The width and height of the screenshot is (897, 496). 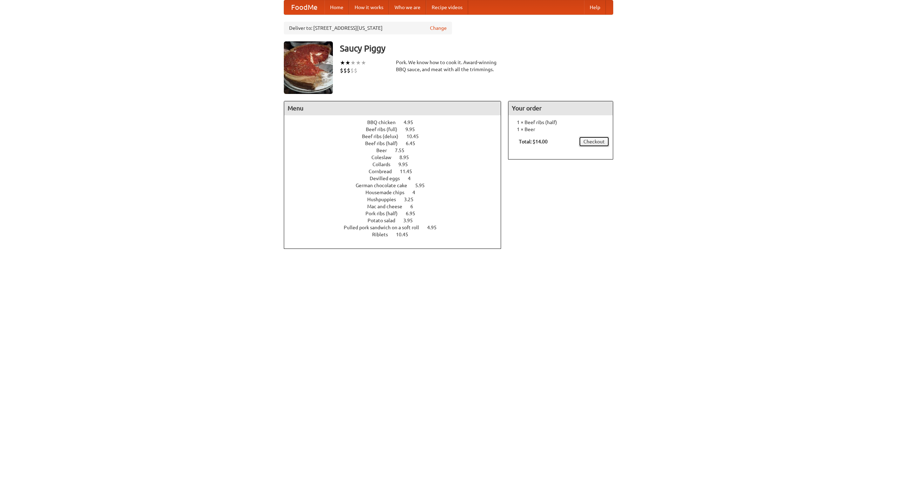 I want to click on a: Help, so click(x=595, y=7).